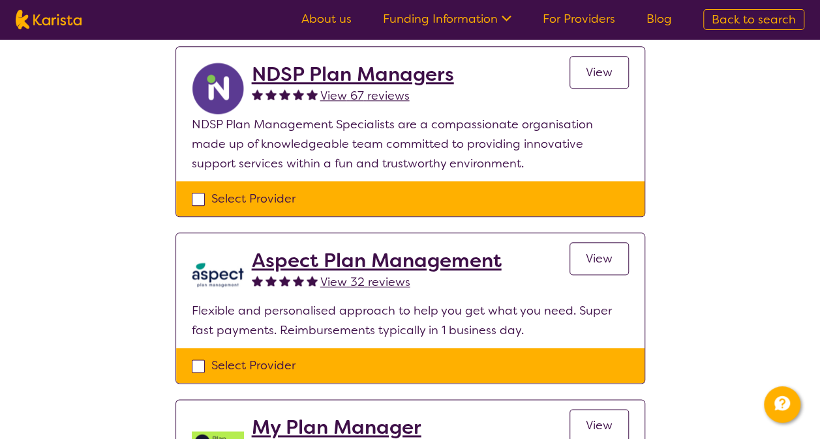 This screenshot has width=820, height=439. I want to click on a: Funding Information, so click(447, 19).